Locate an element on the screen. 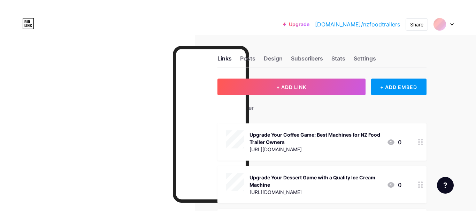 The width and height of the screenshot is (476, 211). div: Posts is located at coordinates (248, 61).